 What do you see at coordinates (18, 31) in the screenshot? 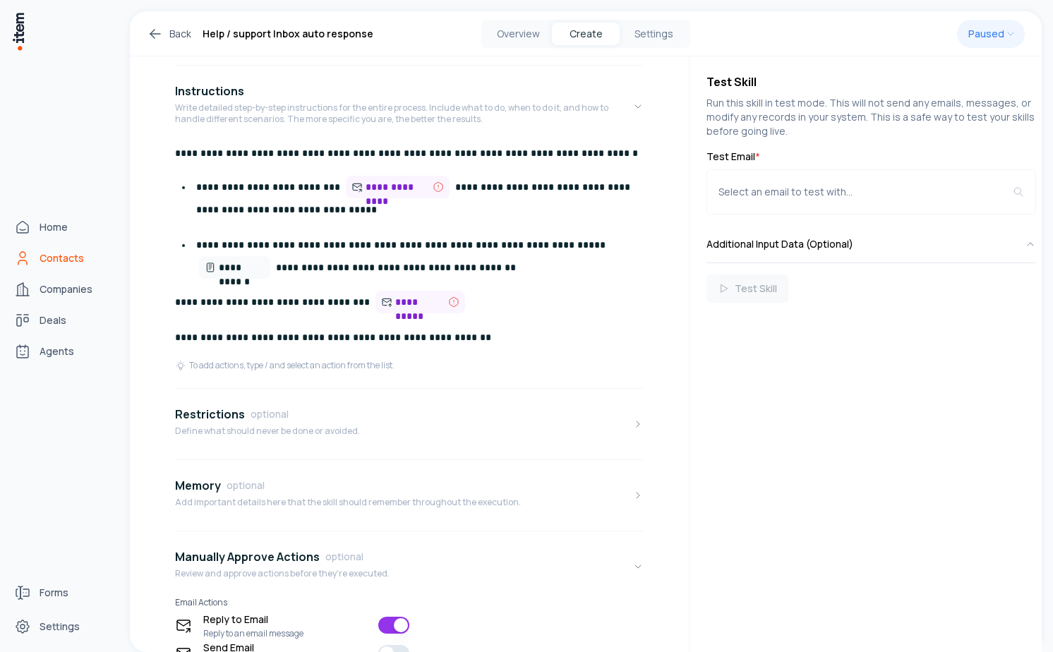
I see `img: Item Brain Logo` at bounding box center [18, 31].